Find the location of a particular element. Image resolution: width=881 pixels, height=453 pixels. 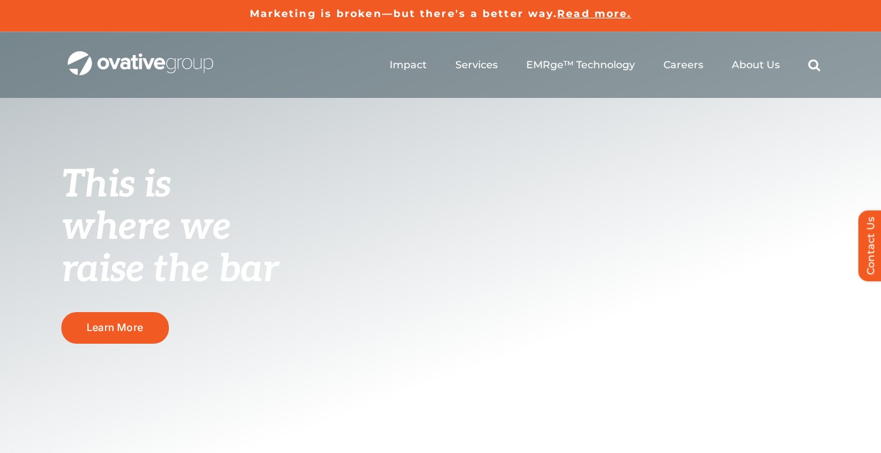

span: Services is located at coordinates (476, 65).